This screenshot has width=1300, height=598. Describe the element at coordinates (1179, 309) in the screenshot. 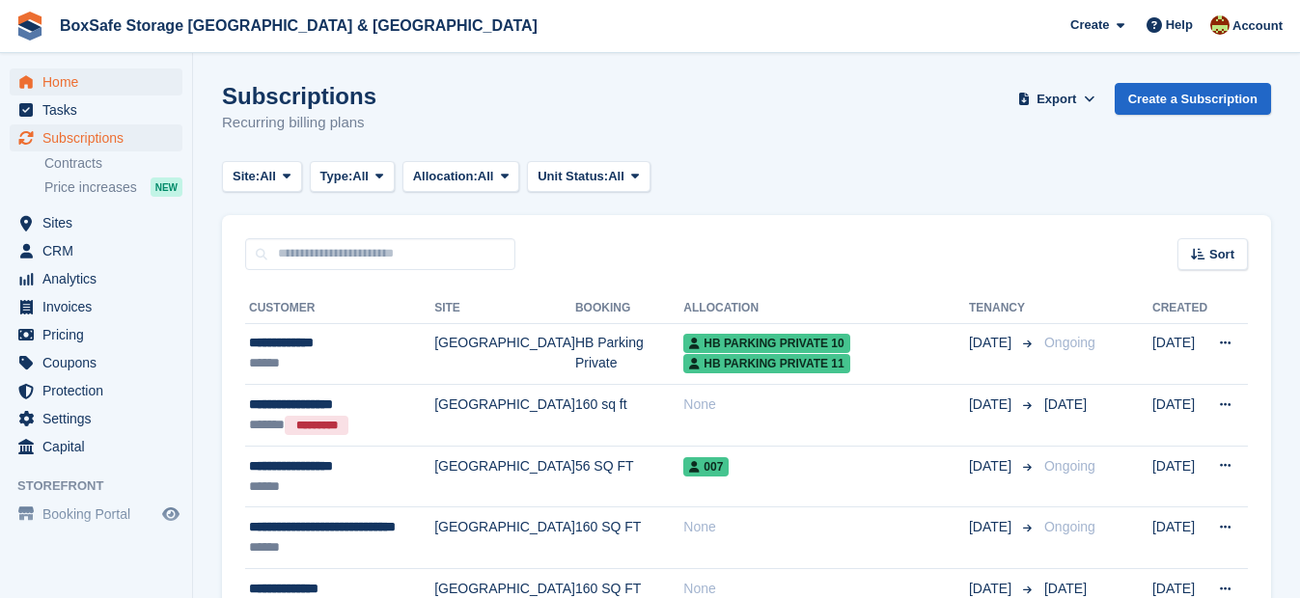

I see `th: Created` at that location.